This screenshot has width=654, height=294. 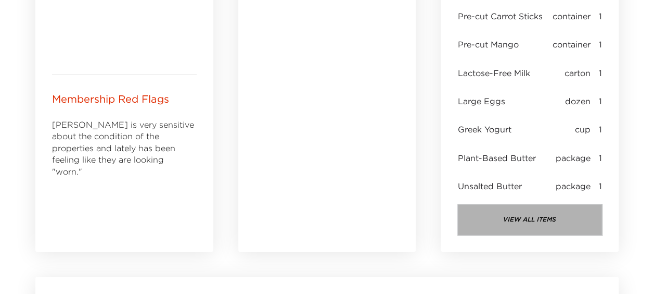 I want to click on span: Greek Yogurt, so click(x=484, y=129).